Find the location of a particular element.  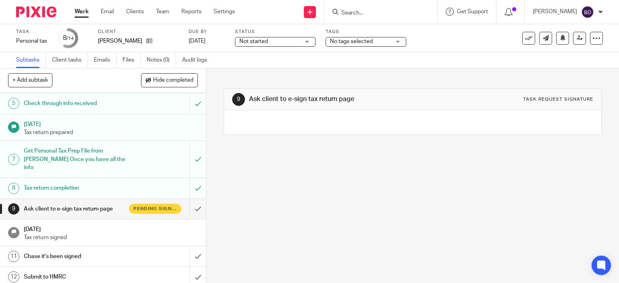

div: 11 is located at coordinates (14, 257).